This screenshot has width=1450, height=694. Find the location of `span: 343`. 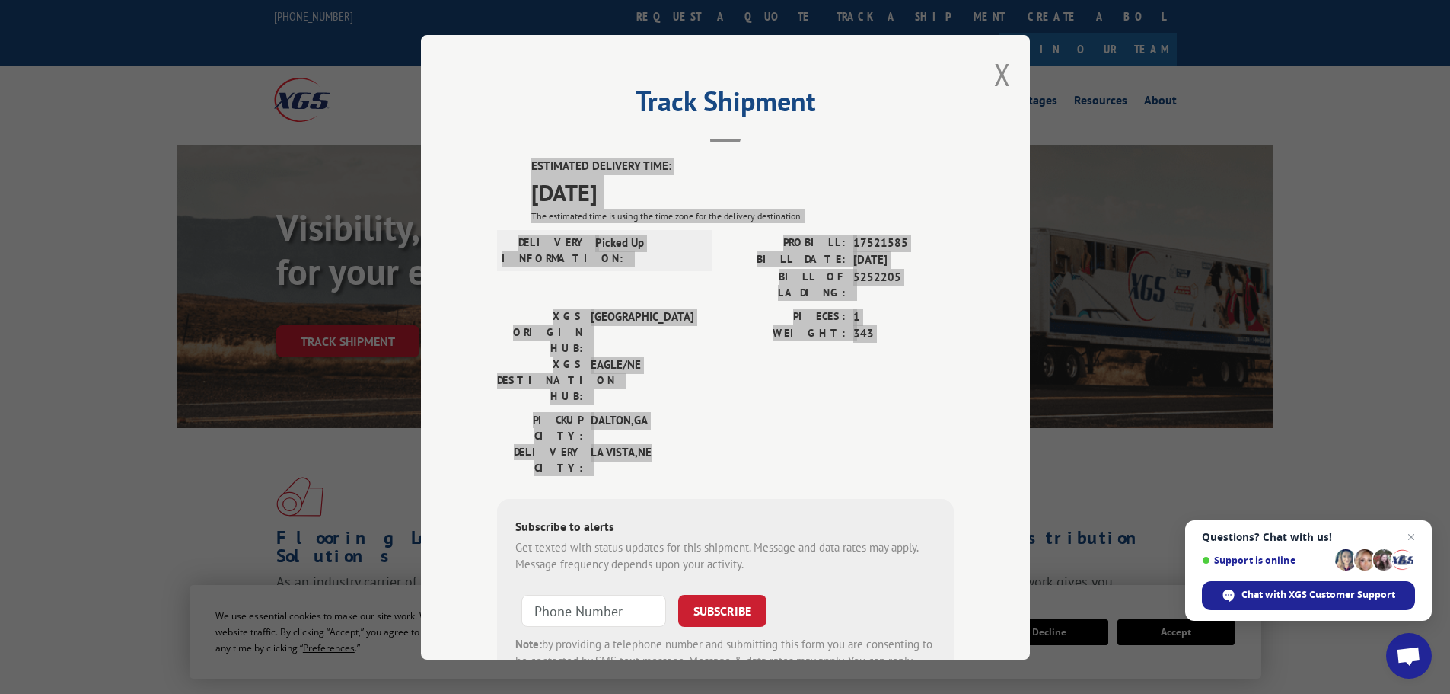

span: 343 is located at coordinates (904, 333).